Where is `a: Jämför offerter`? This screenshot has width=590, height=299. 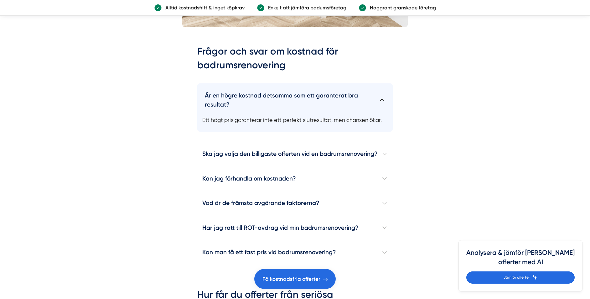 a: Jämför offerter is located at coordinates (521, 277).